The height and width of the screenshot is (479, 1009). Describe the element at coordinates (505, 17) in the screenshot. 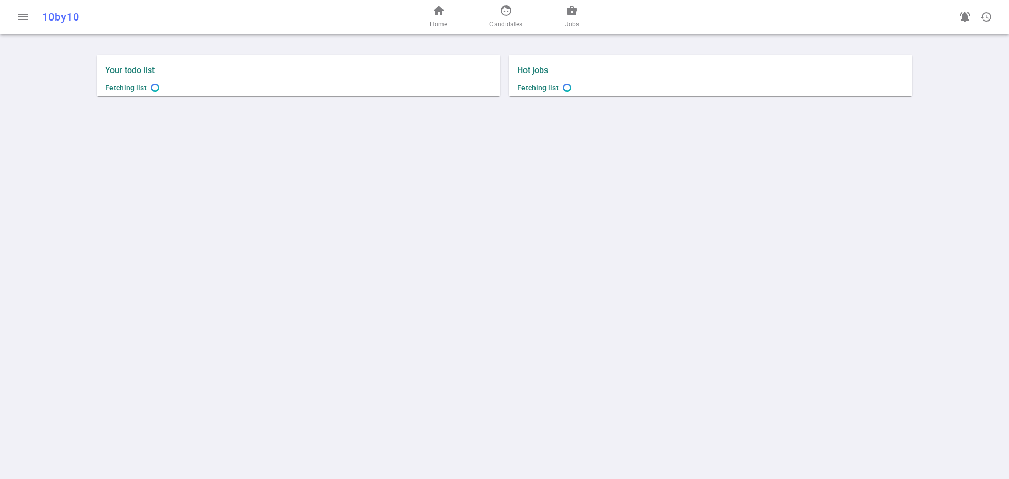

I see `a: Candidates` at that location.